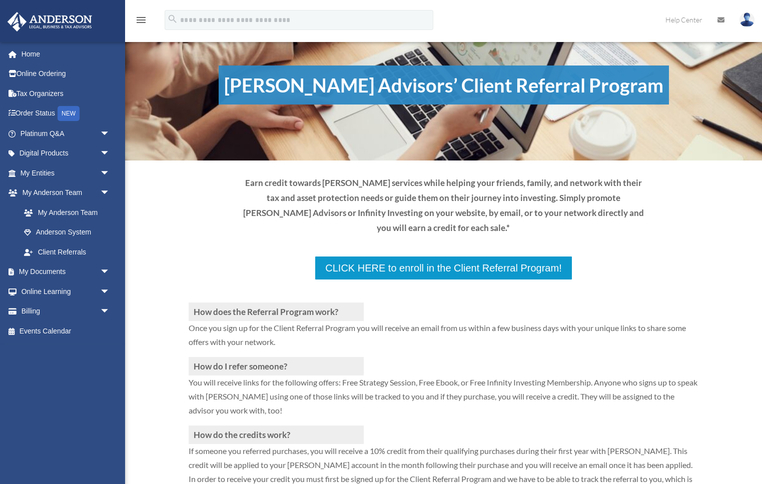 This screenshot has height=484, width=762. Describe the element at coordinates (66, 312) in the screenshot. I see `a: Billingarrow_drop_down` at that location.